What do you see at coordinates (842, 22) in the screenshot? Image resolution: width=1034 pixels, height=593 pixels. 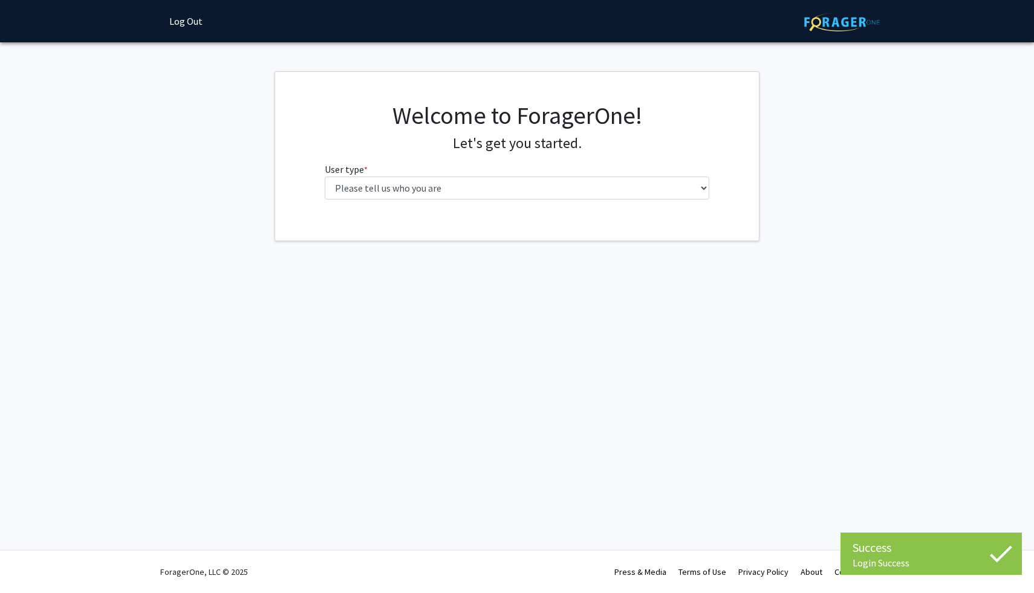 I see `img: ForagerOne Logo` at bounding box center [842, 22].